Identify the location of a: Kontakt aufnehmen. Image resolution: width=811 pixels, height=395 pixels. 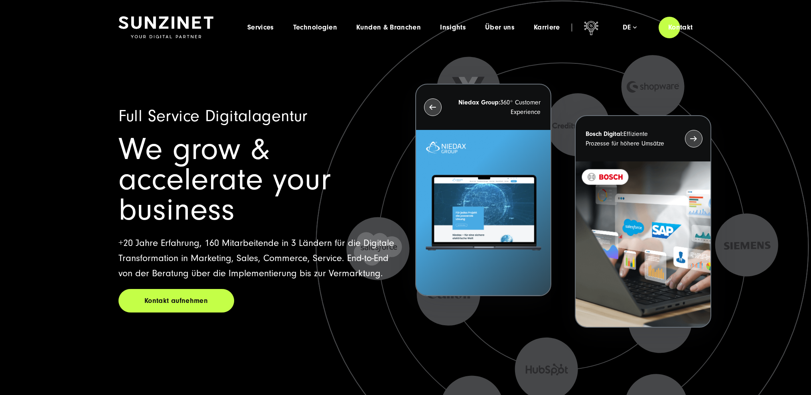
(176, 301).